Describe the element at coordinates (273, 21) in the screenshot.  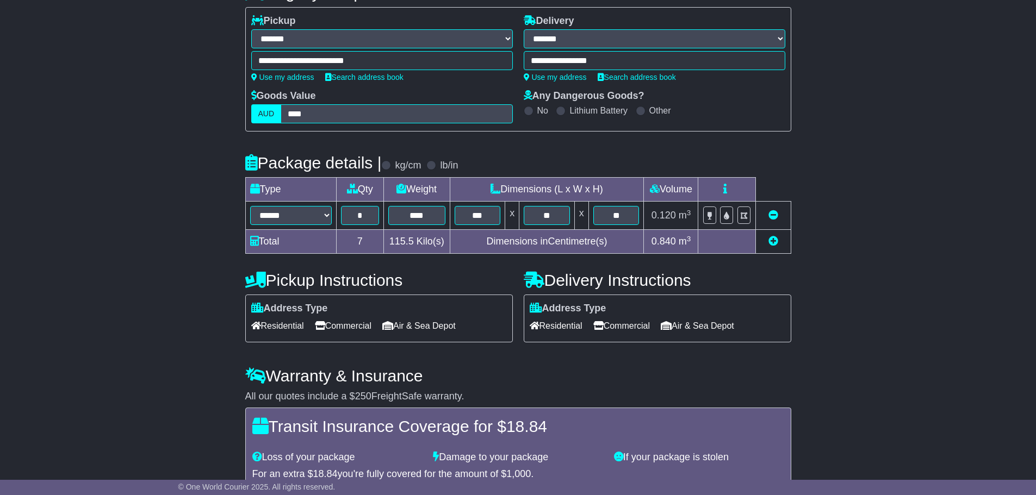
I see `label: Pickup` at that location.